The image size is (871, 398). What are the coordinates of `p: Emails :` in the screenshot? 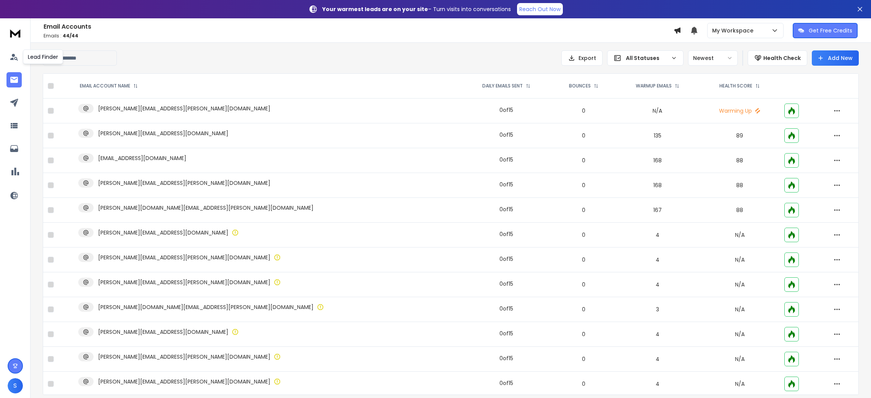 It's located at (358, 36).